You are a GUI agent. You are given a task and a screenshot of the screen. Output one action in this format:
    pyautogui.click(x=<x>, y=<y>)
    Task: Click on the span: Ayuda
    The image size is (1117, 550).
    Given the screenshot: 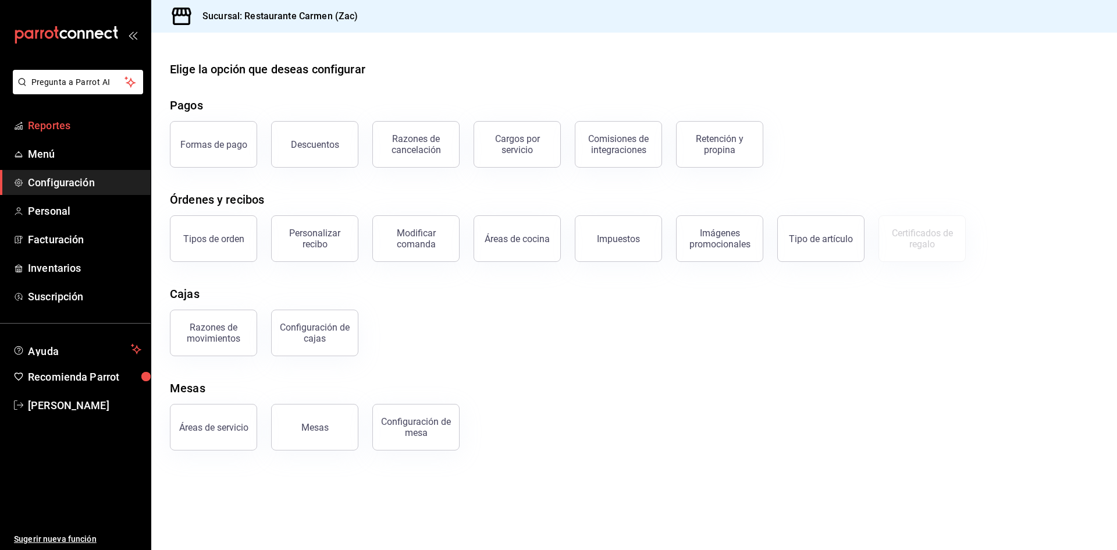 What is the action you would take?
    pyautogui.click(x=77, y=349)
    